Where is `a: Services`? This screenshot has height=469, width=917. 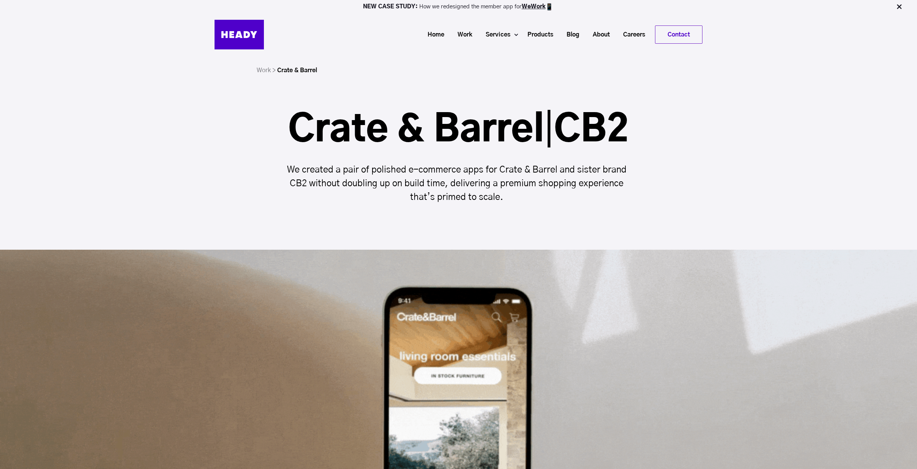
a: Services is located at coordinates (495, 35).